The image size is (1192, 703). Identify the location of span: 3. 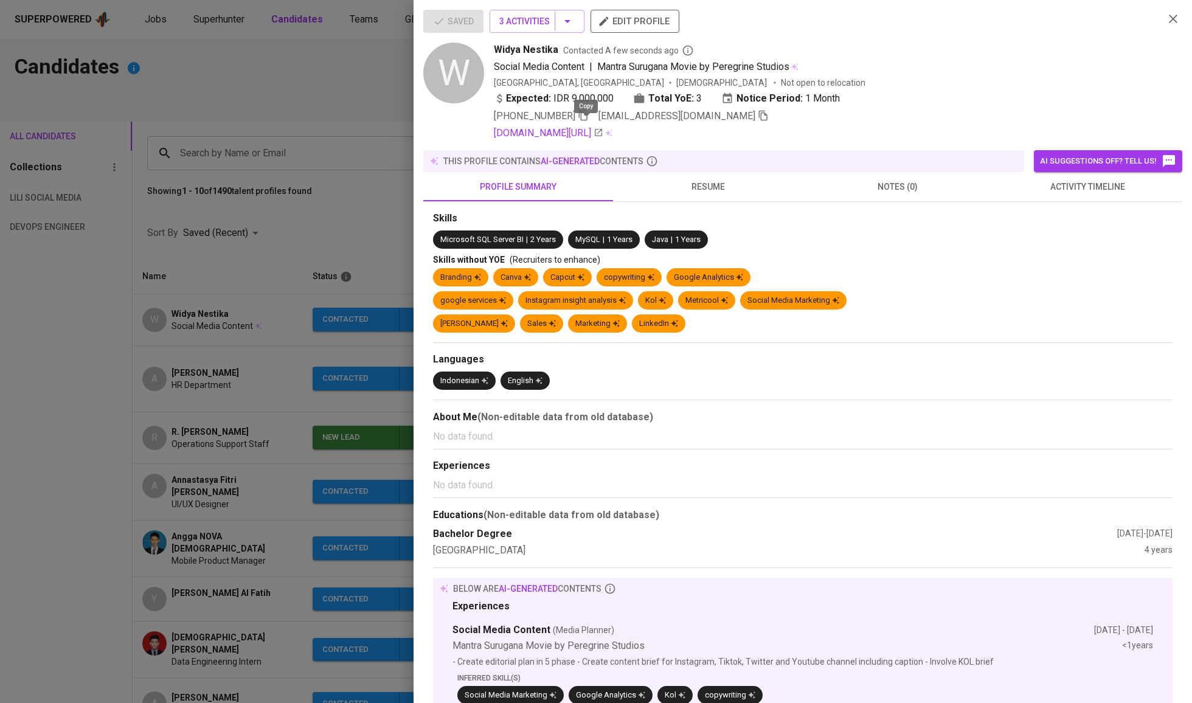
(699, 99).